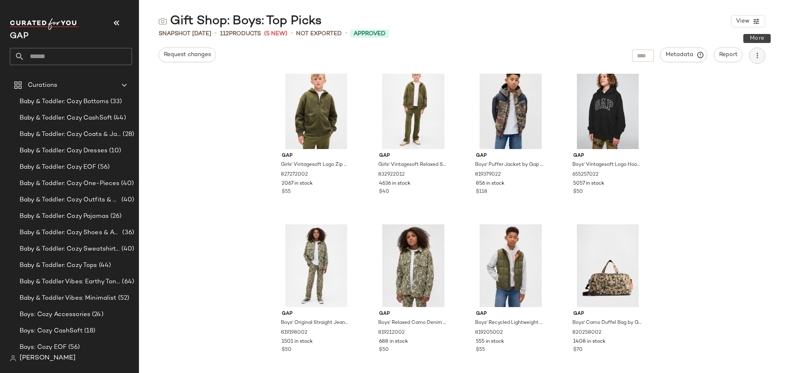  Describe the element at coordinates (728, 55) in the screenshot. I see `button: Report` at that location.